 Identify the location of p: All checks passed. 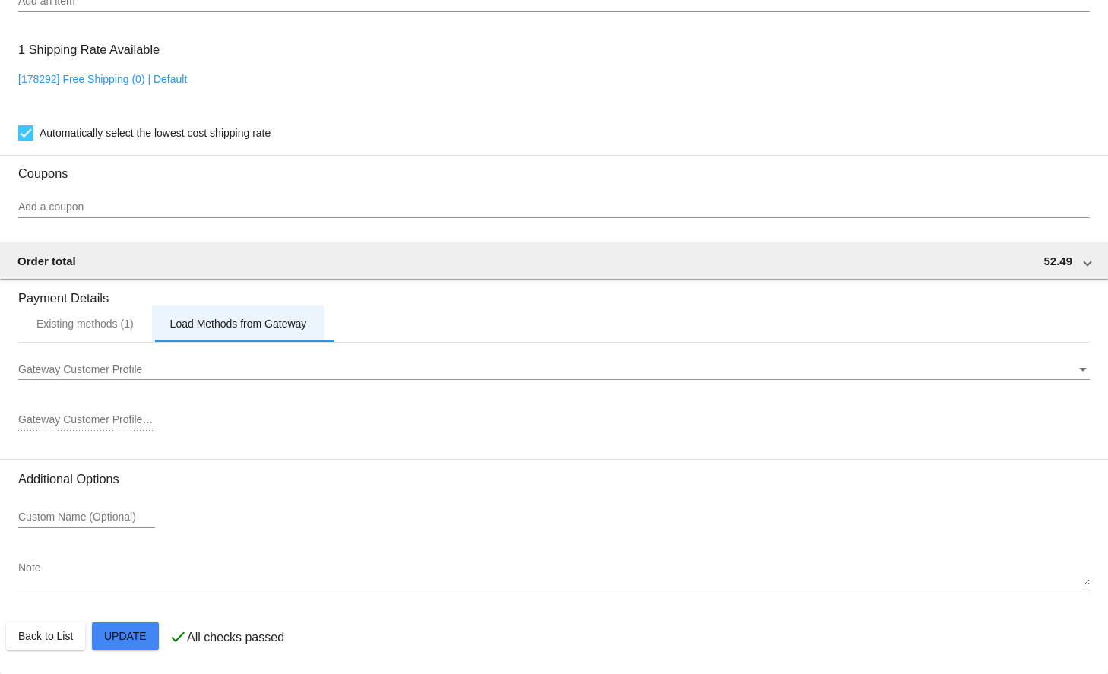
(236, 638).